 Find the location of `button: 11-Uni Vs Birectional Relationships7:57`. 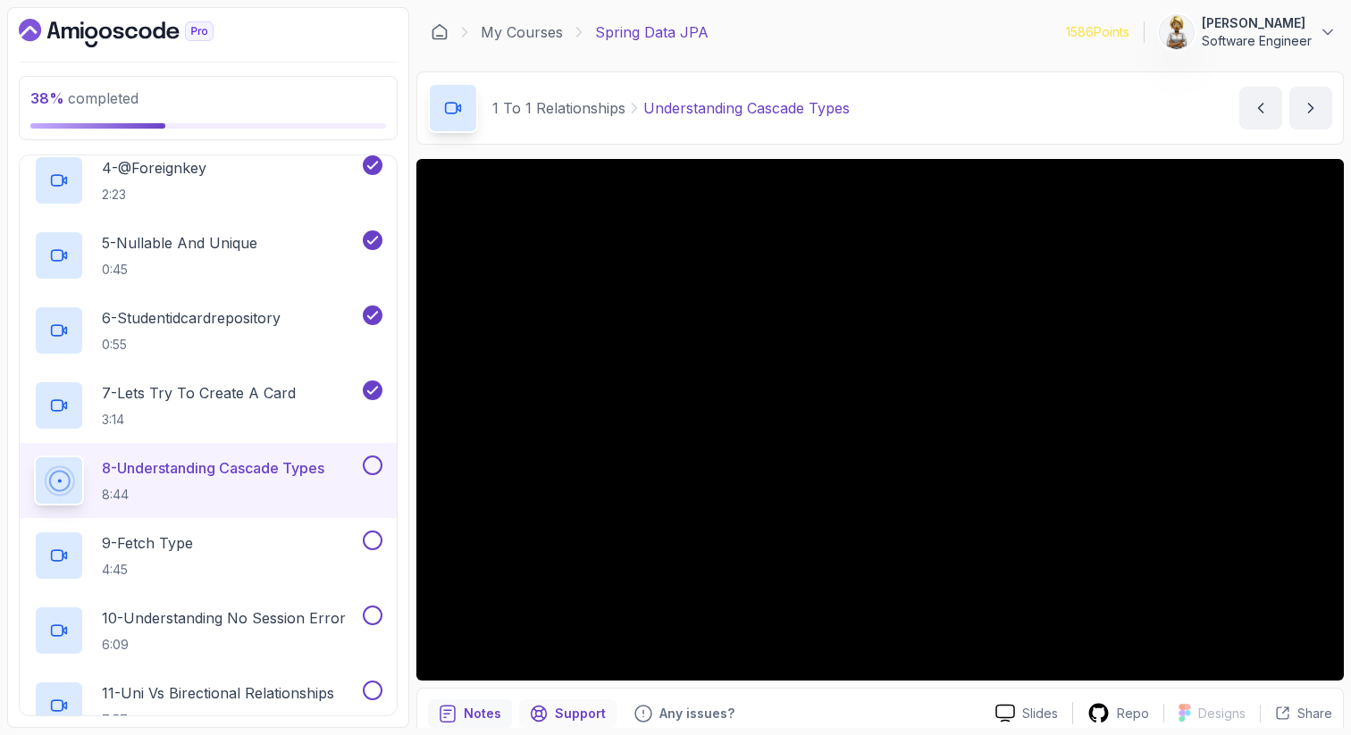

button: 11-Uni Vs Birectional Relationships7:57 is located at coordinates (208, 706).